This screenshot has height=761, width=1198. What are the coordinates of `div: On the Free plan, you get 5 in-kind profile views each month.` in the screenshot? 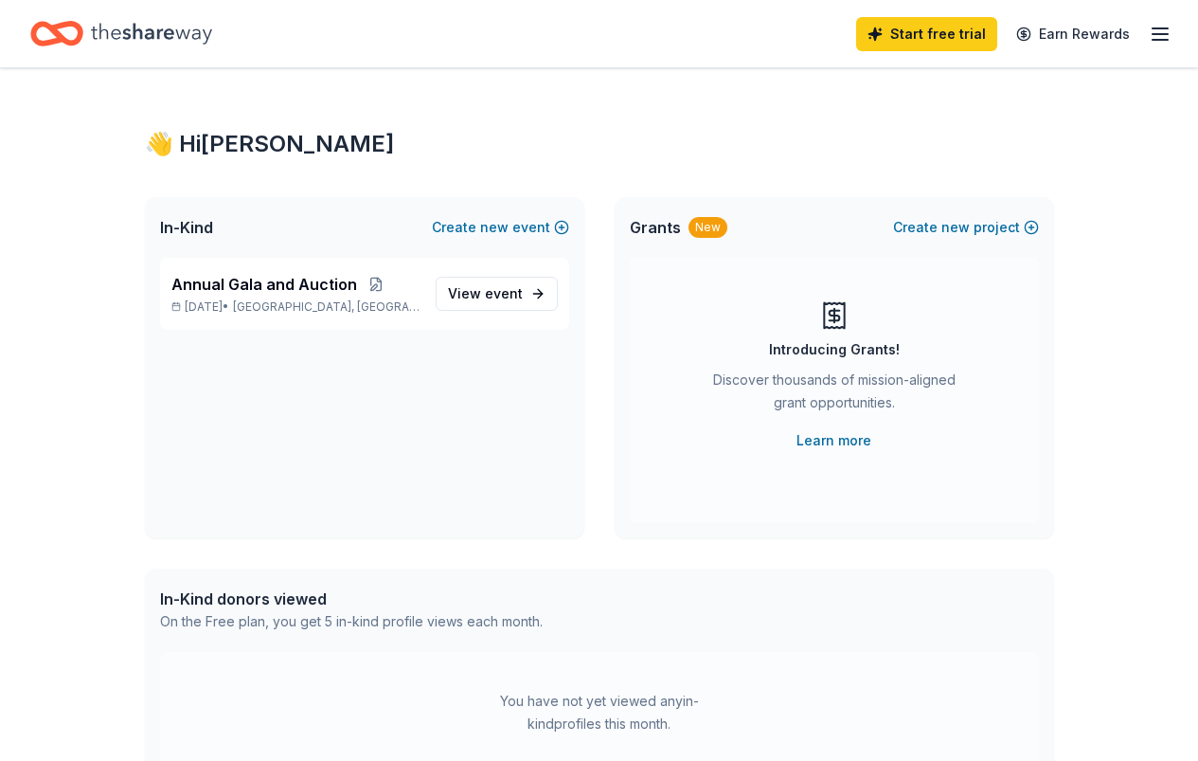 It's located at (351, 621).